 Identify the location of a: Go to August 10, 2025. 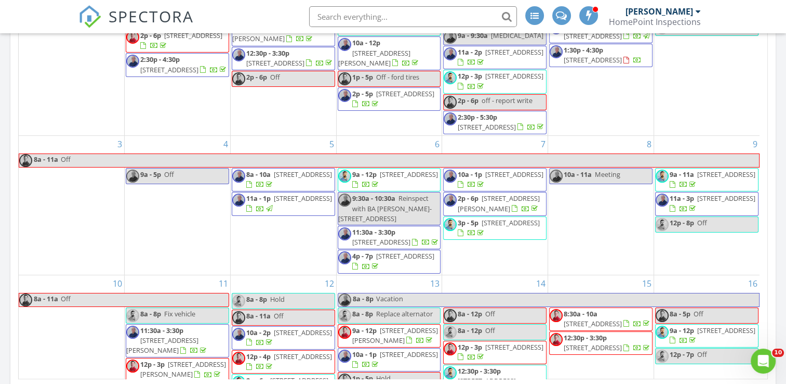
(117, 283).